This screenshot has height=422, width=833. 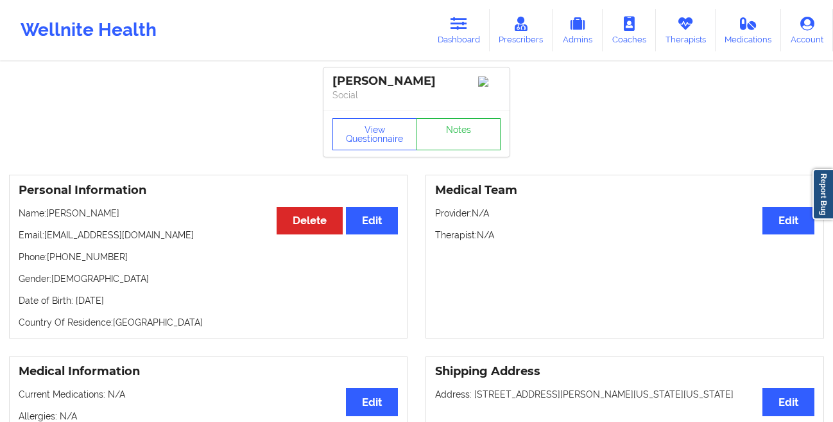 I want to click on a: Account, so click(x=807, y=30).